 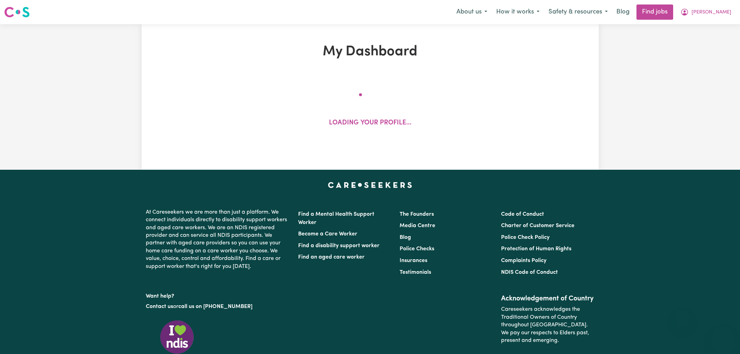 I want to click on h2: Acknowledgement of Country, so click(x=547, y=299).